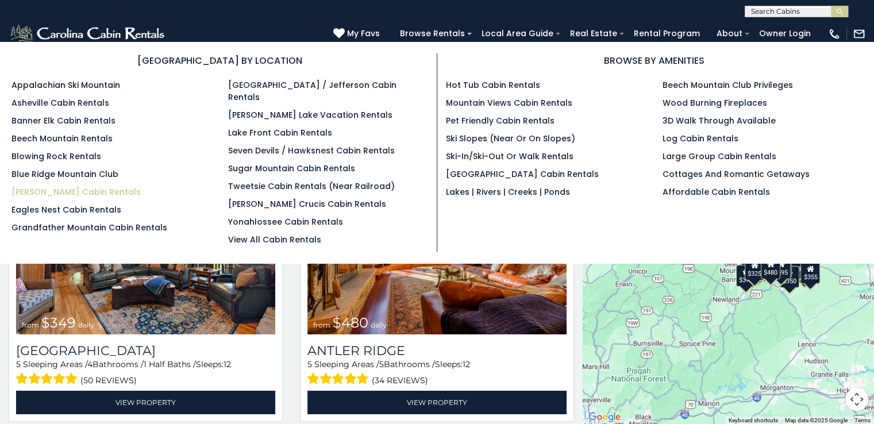  What do you see at coordinates (312, 186) in the screenshot?
I see `a: Tweetsie Cabin Rentals (Near Railroad)` at bounding box center [312, 186].